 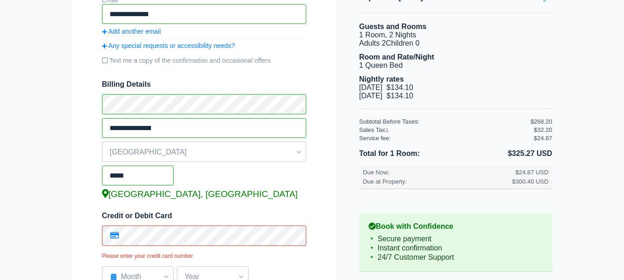 I want to click on div: $32.20, so click(x=543, y=130).